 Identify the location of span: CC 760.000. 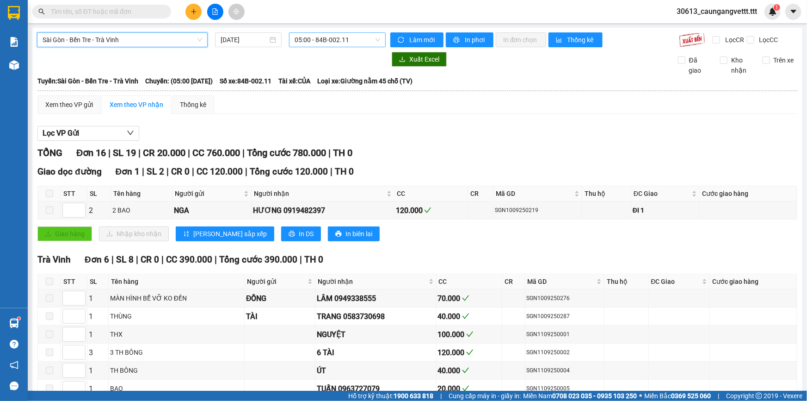
(216, 153).